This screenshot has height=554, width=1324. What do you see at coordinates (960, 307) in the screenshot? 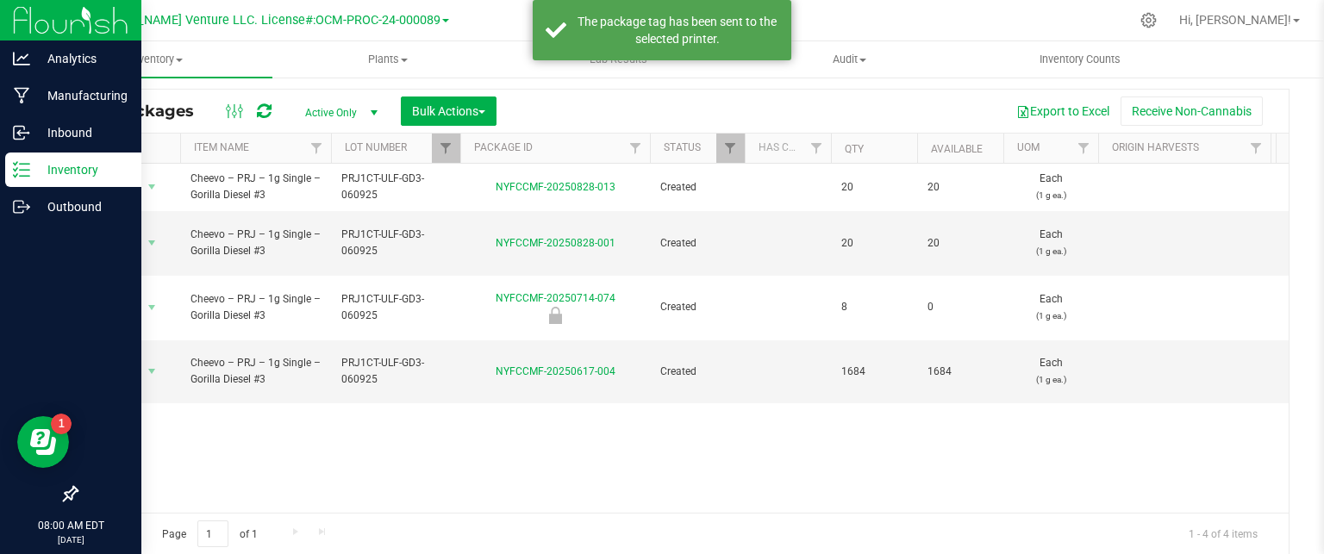
I see `span: 0` at bounding box center [960, 307].